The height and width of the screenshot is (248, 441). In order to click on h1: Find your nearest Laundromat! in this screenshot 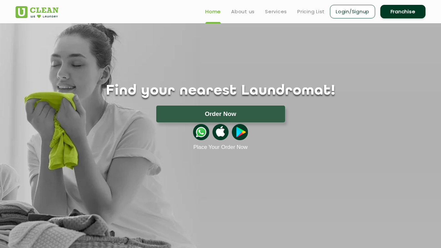, I will do `click(220, 91)`.